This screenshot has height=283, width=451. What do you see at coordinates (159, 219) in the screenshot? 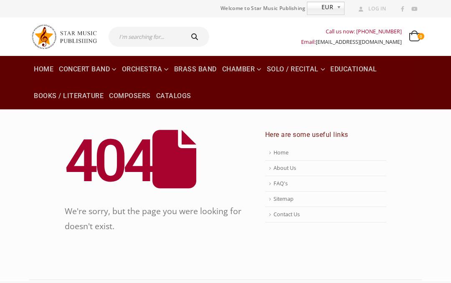
I see `p: We're sorry, but the page you were looking for doesn't exist.` at bounding box center [159, 219].